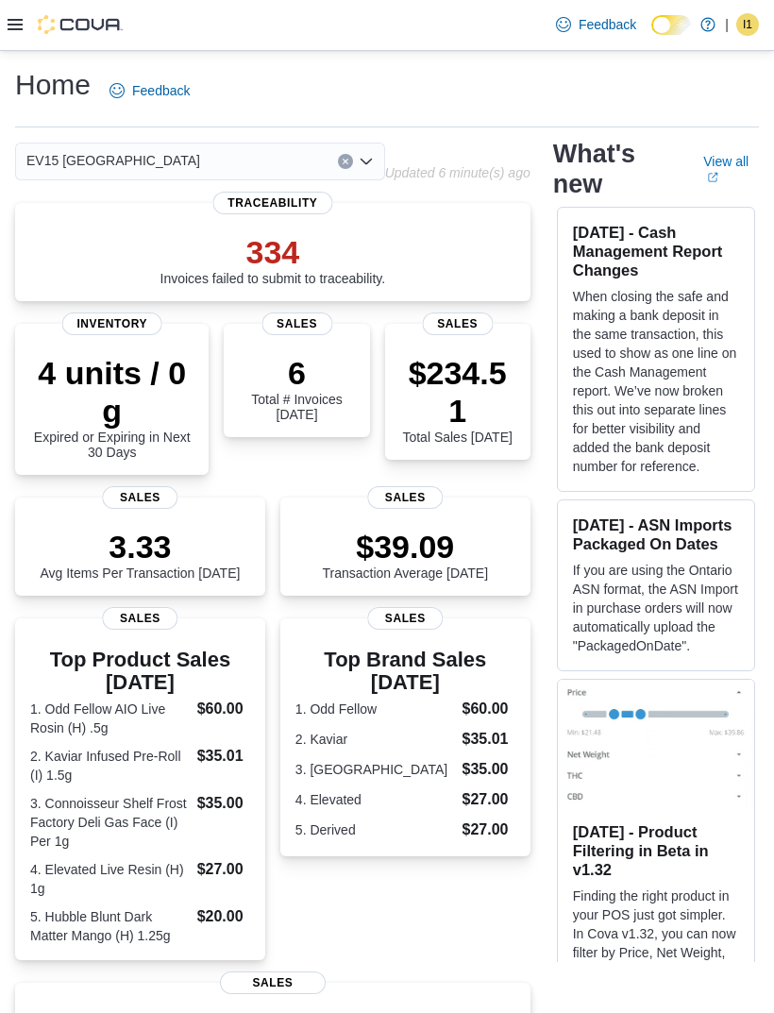 This screenshot has height=1013, width=774. Describe the element at coordinates (346, 161) in the screenshot. I see `button: Clear input` at that location.